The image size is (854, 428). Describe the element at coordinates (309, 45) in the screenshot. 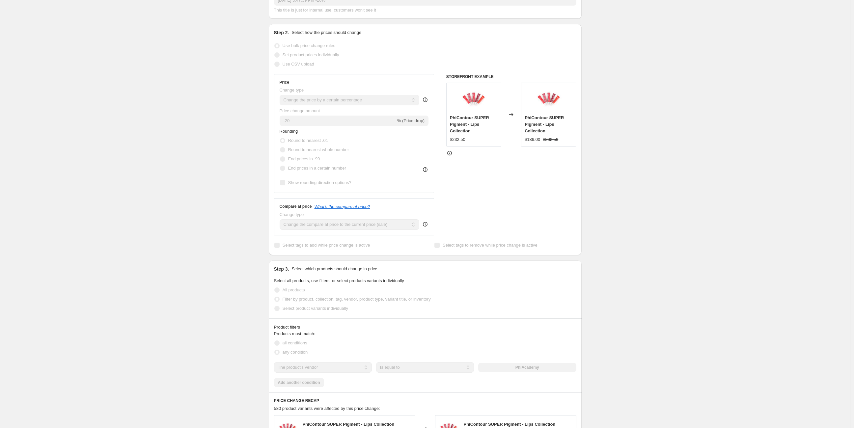

I see `span: Use bulk price change rules` at that location.